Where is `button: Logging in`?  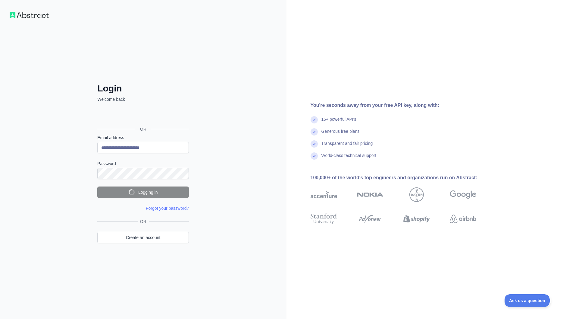
button: Logging in is located at coordinates (143, 192).